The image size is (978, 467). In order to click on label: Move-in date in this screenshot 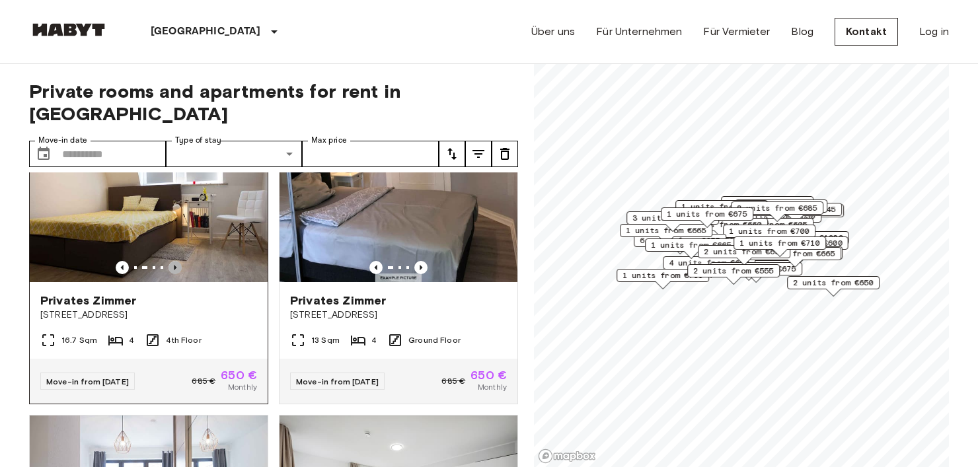, I will do `click(63, 140)`.